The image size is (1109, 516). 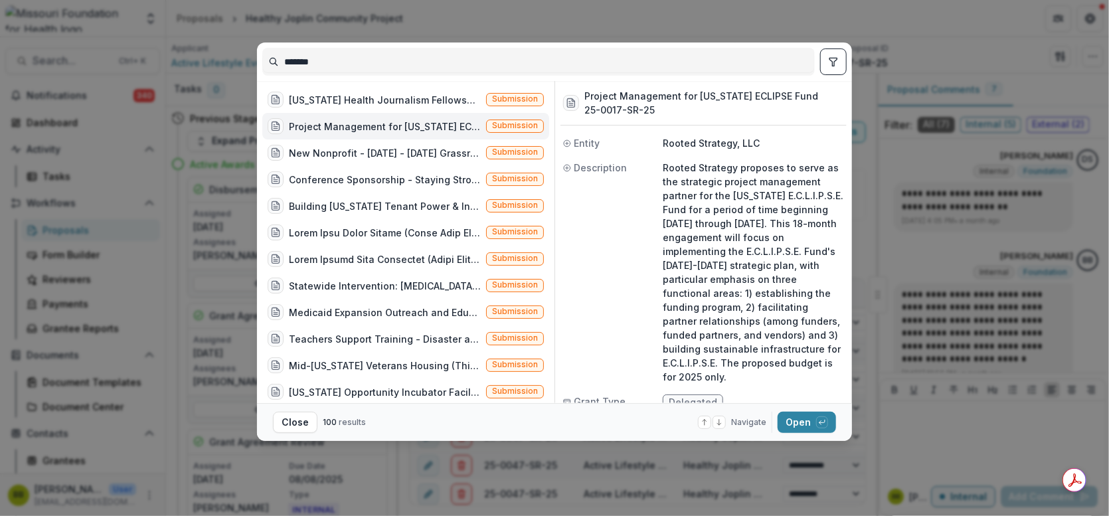 I want to click on div: Medicaid Expansion Outreach and Education (MCU will build teams in congregations (25 Spring, 50 S..., so click(x=385, y=312).